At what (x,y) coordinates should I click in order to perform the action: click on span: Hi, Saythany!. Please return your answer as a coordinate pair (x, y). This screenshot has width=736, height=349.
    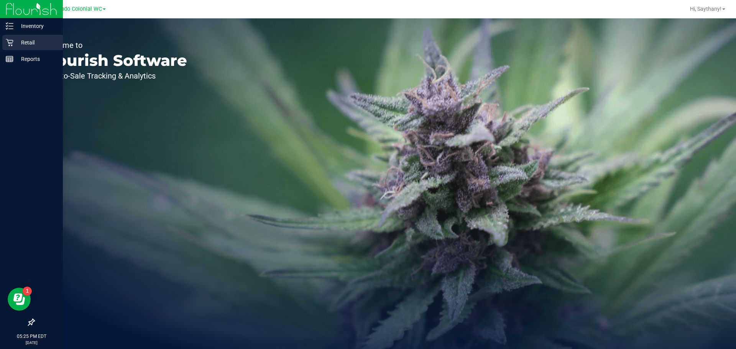
    Looking at the image, I should click on (706, 9).